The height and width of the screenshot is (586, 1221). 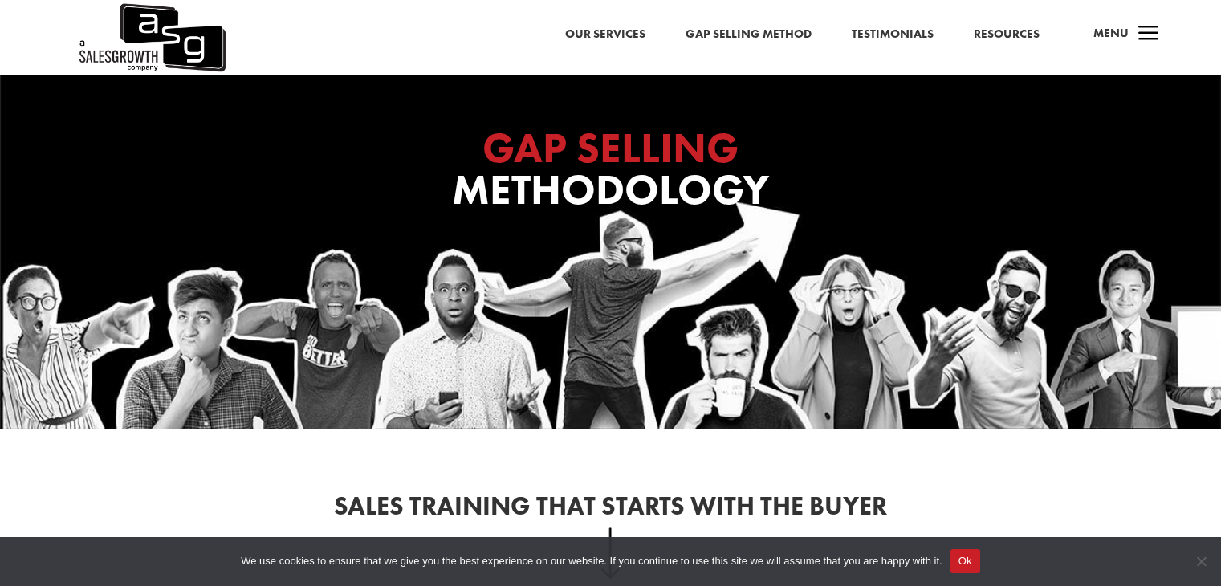 What do you see at coordinates (1111, 33) in the screenshot?
I see `span: Menu` at bounding box center [1111, 33].